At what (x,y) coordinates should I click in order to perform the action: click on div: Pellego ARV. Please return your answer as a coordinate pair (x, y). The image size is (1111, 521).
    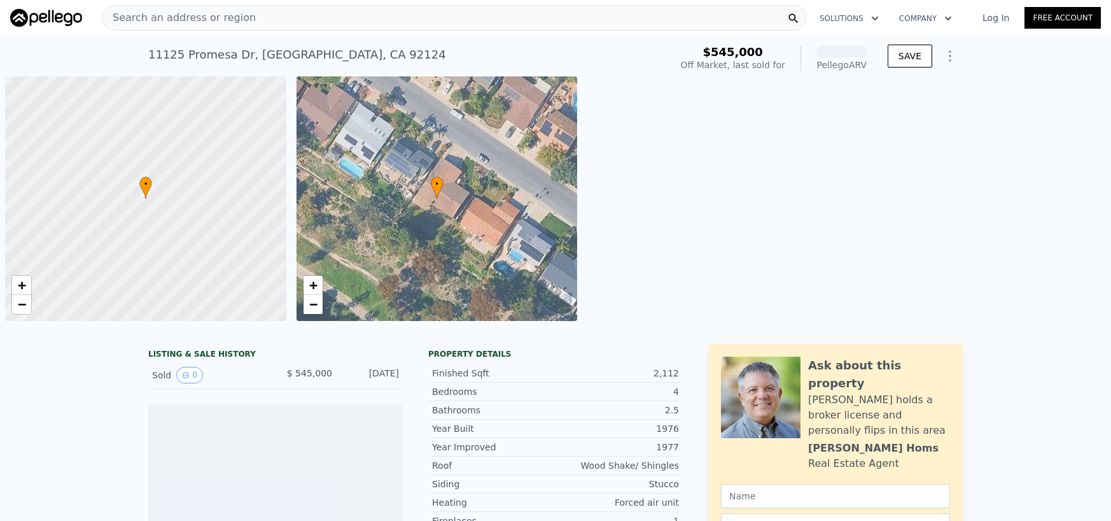
    Looking at the image, I should click on (842, 65).